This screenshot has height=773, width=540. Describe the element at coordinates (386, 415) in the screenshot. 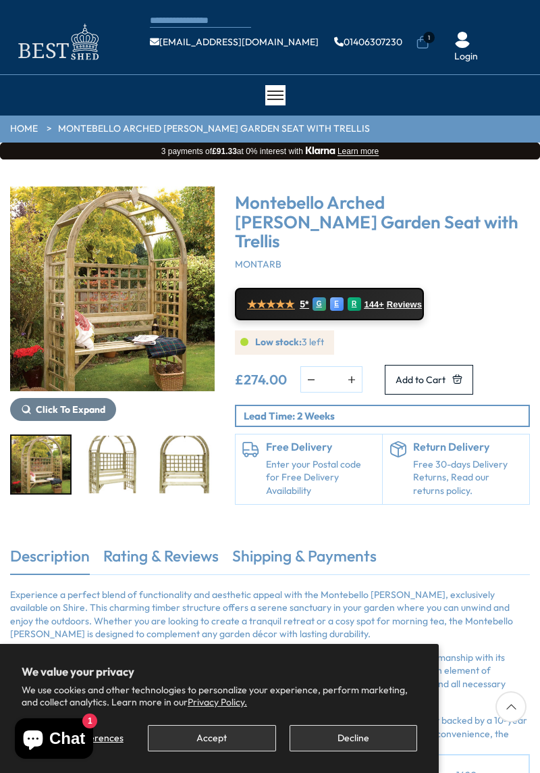

I see `p: Lead Time: 2 Weeks` at that location.